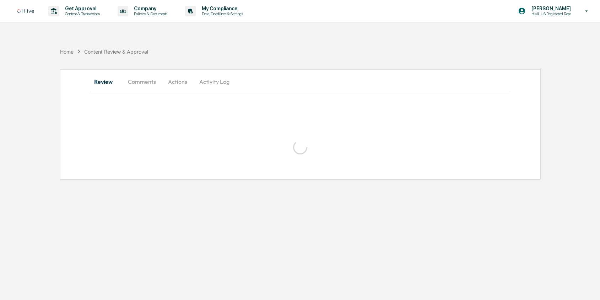 Image resolution: width=600 pixels, height=300 pixels. I want to click on p: HML US Registered Reps, so click(550, 14).